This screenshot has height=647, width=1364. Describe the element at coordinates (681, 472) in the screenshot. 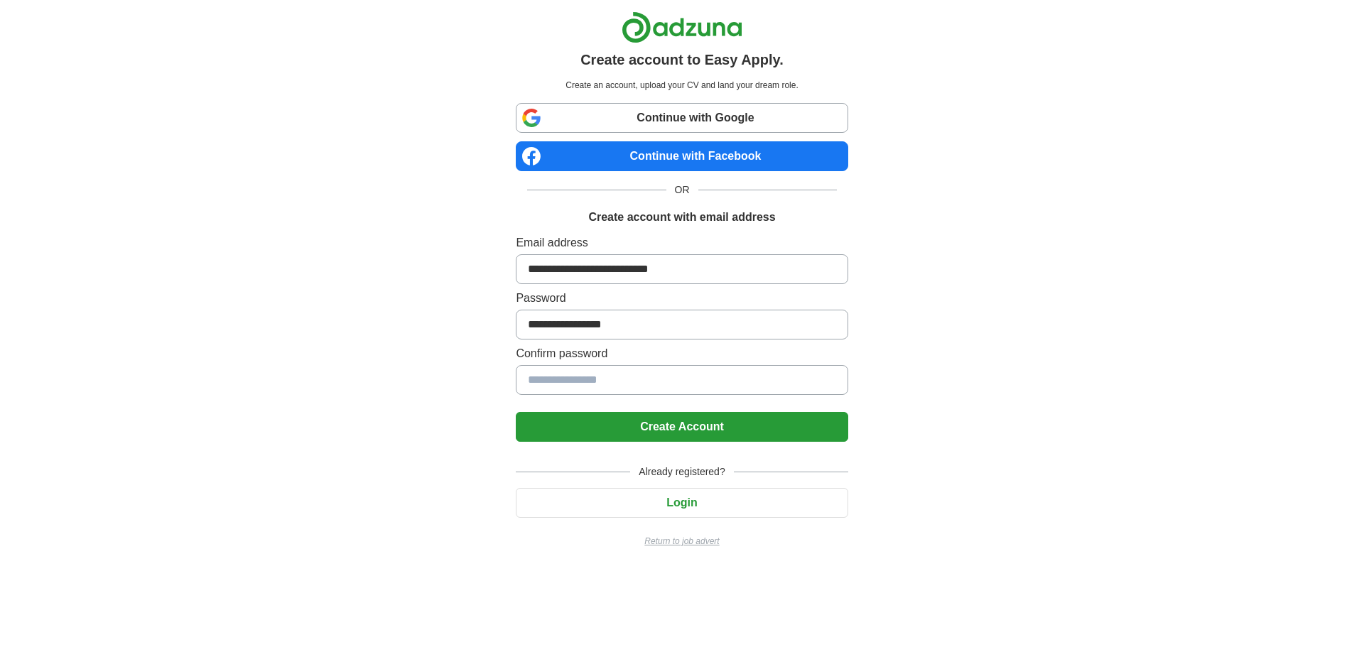

I see `span: Already registered?` at that location.